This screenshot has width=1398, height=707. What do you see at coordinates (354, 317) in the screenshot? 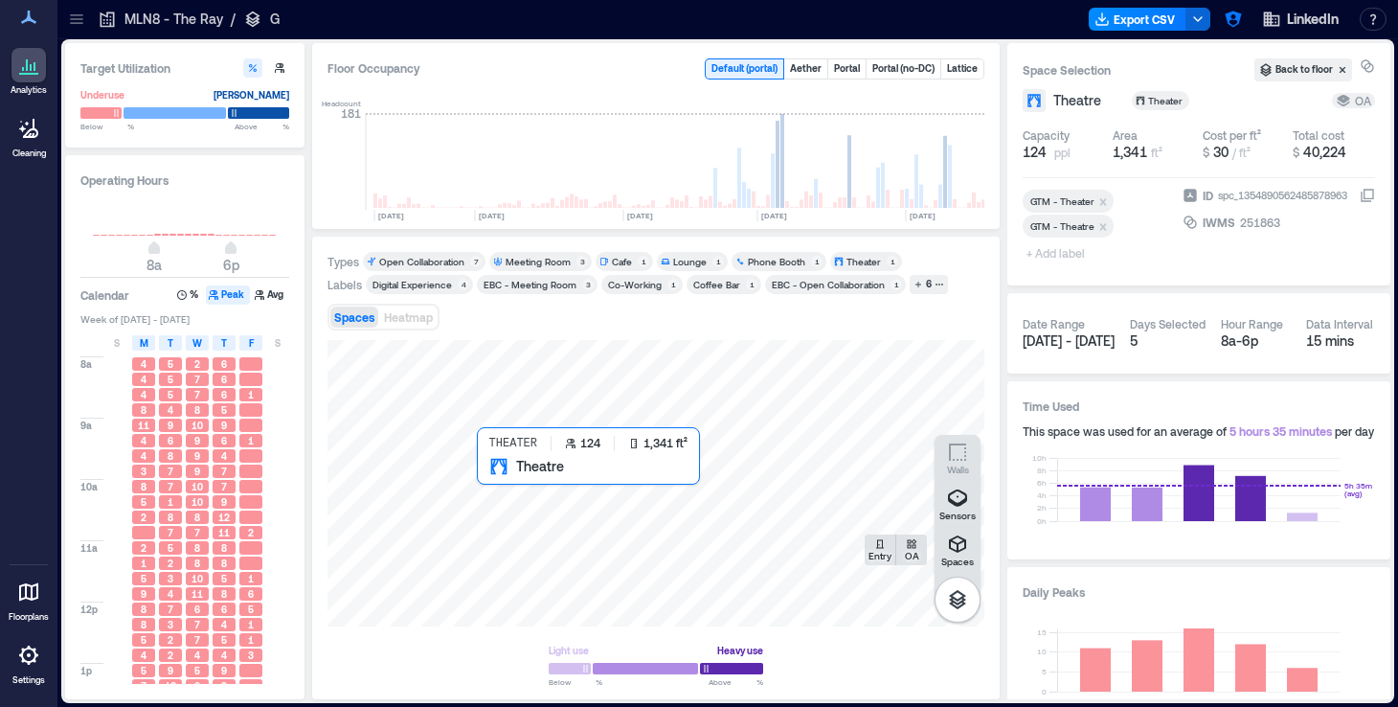
I see `span: Spaces` at bounding box center [354, 317].